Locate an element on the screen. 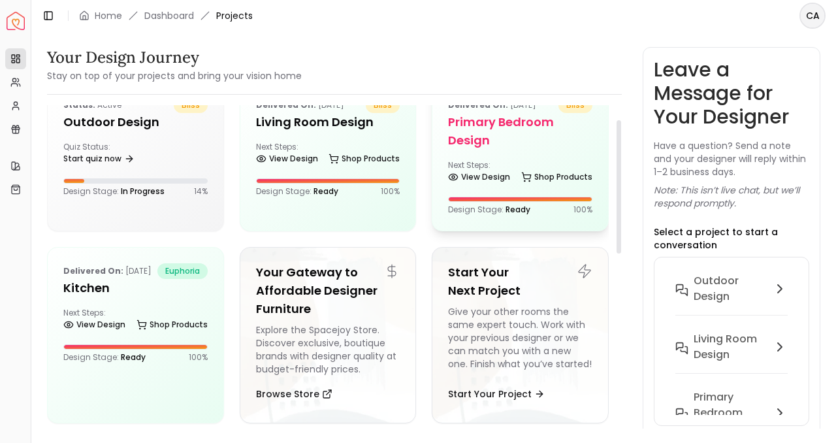 Image resolution: width=836 pixels, height=443 pixels. p: Note: This isn’t live chat, but we’ll respond promptly. is located at coordinates (731, 197).